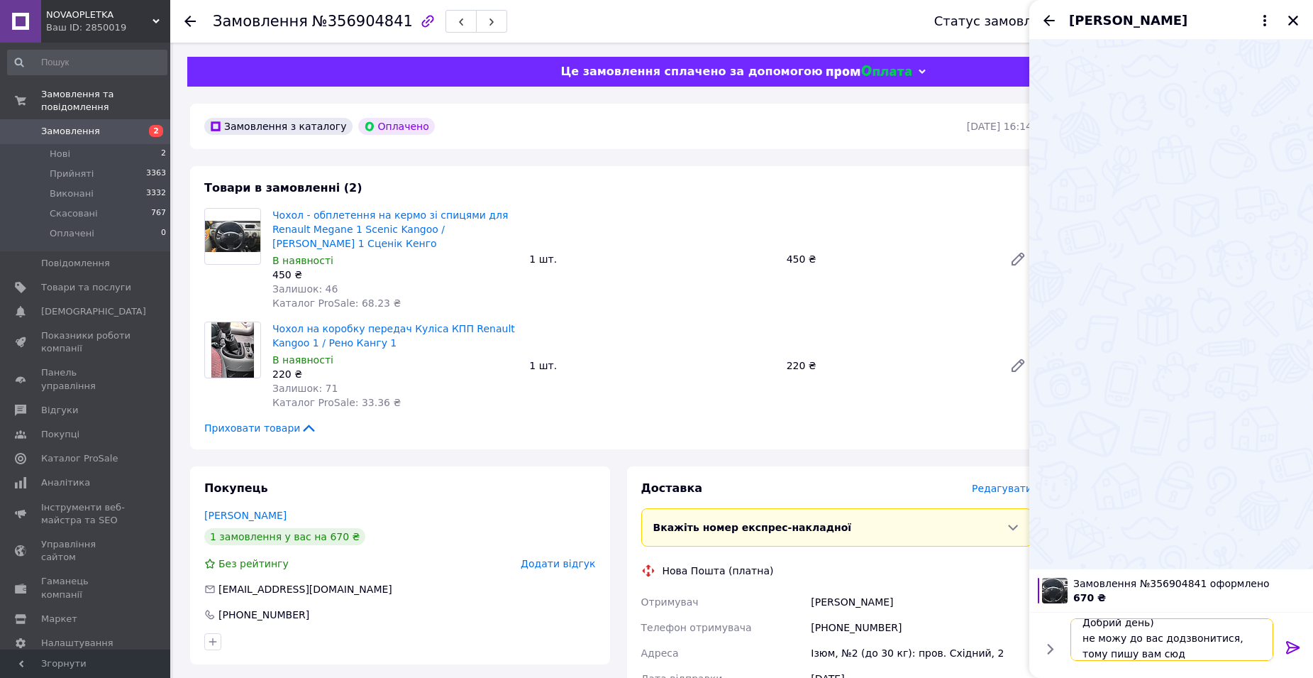 Image resolution: width=1313 pixels, height=678 pixels. What do you see at coordinates (86, 588) in the screenshot?
I see `span: Гаманець компанії` at bounding box center [86, 588].